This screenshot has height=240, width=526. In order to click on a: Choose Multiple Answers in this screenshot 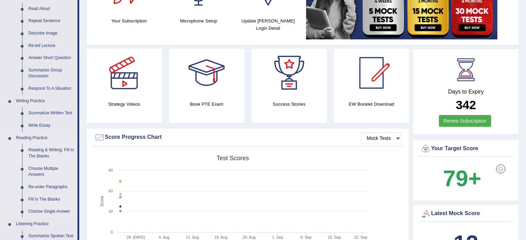, I will do `click(51, 172)`.